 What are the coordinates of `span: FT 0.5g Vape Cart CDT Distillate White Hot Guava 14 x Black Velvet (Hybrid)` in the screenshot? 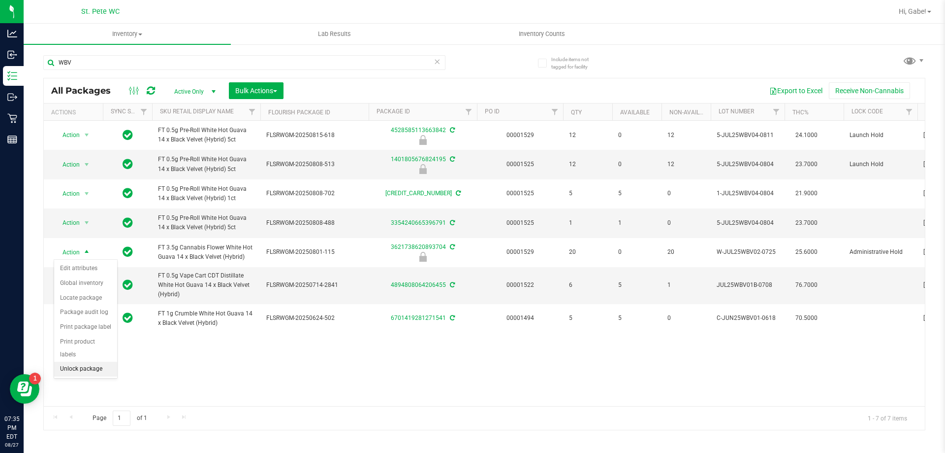 It's located at (206, 285).